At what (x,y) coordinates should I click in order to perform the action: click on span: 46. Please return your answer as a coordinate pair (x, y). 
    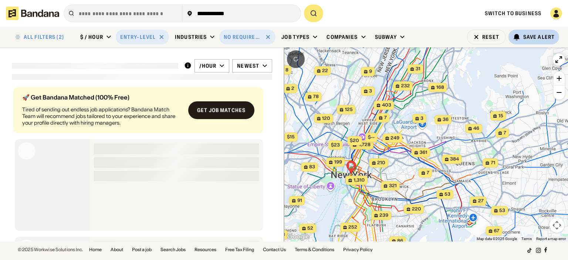
    Looking at the image, I should click on (476, 128).